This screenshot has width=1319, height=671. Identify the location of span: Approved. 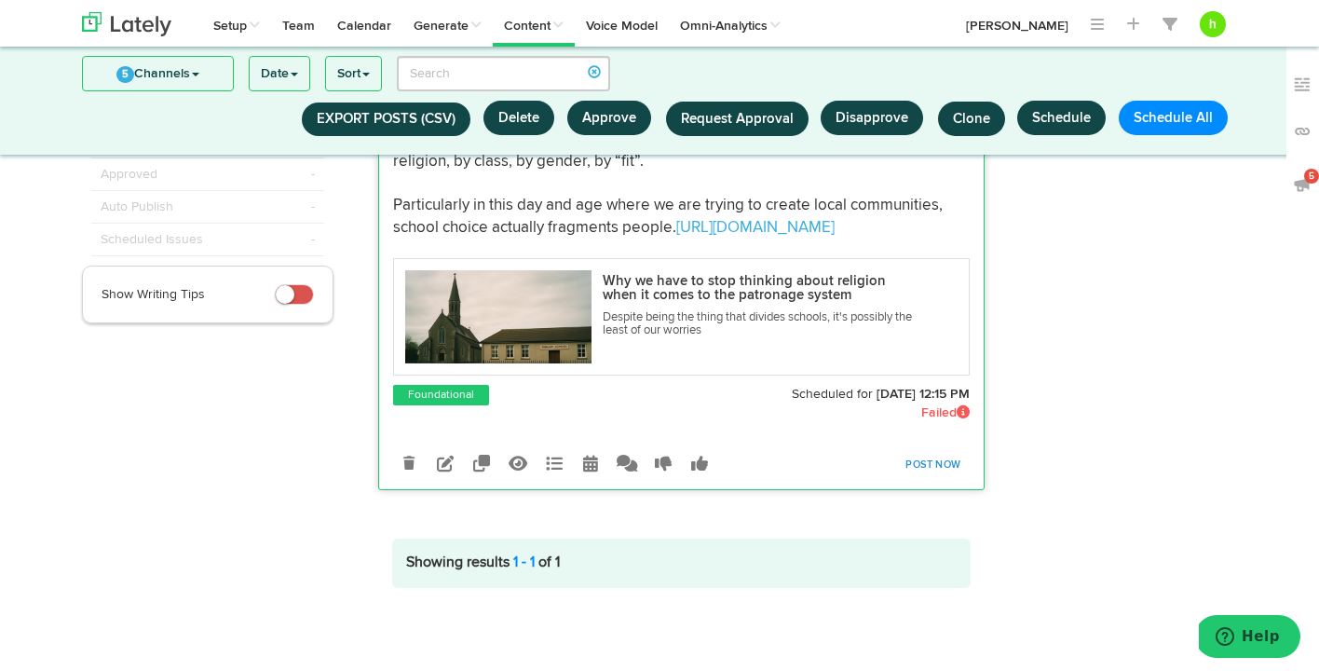
(129, 174).